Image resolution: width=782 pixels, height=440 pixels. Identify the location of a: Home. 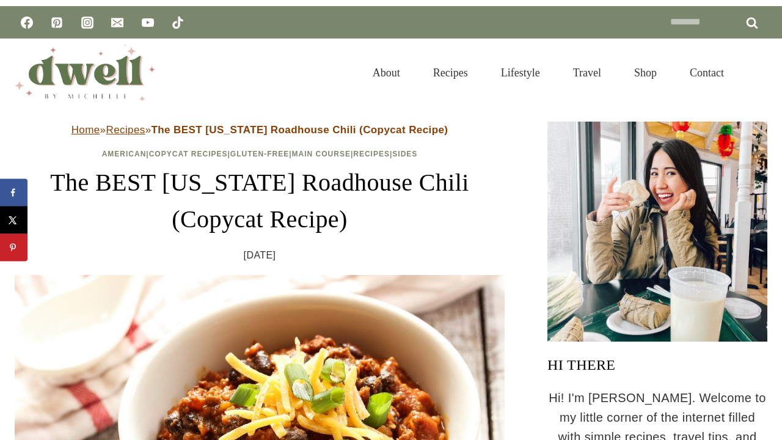
(86, 130).